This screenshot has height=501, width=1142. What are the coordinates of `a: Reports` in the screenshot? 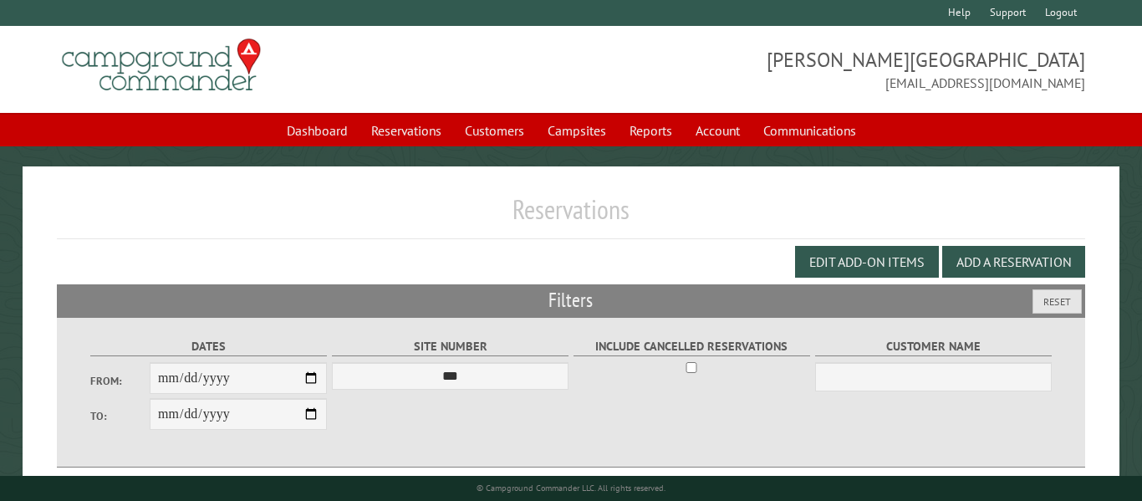 It's located at (650, 130).